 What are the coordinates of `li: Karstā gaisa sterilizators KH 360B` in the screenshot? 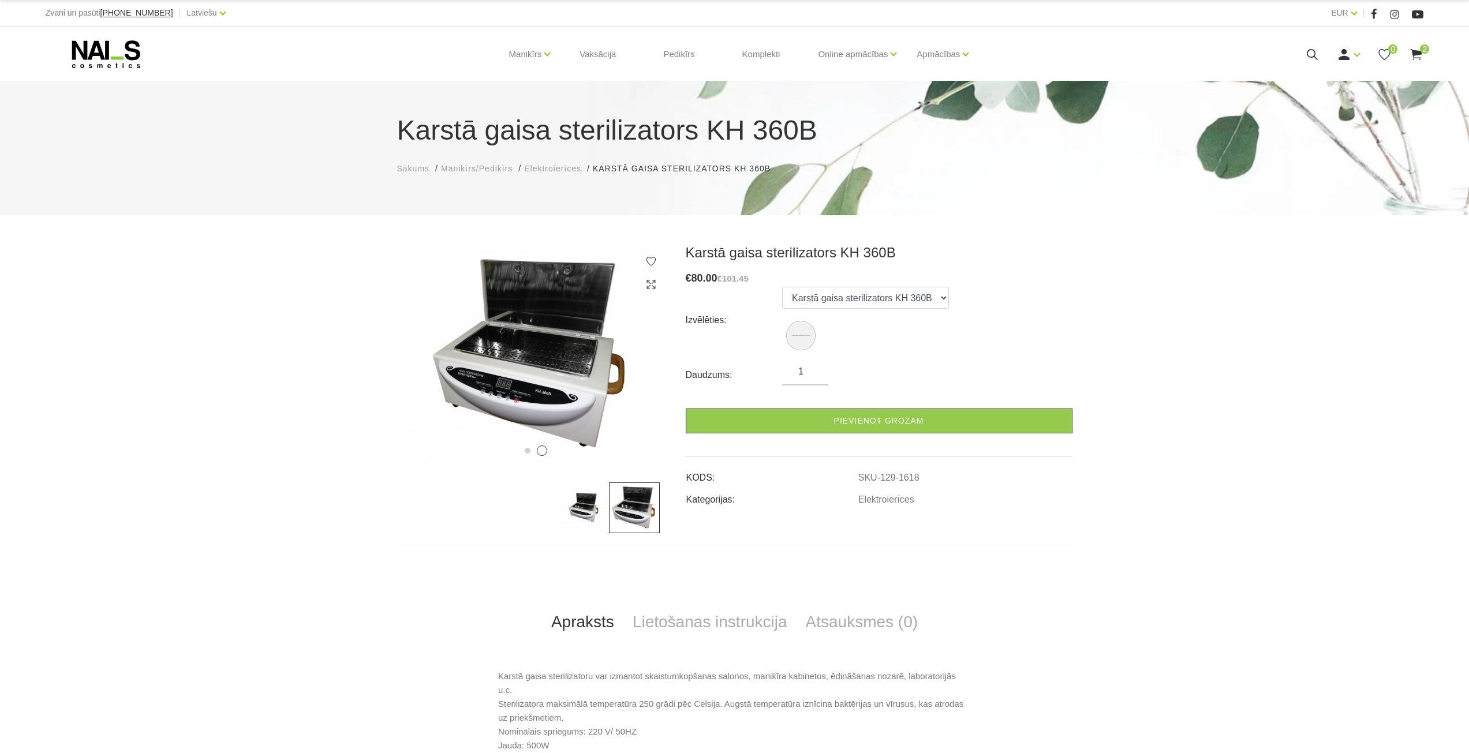 It's located at (687, 169).